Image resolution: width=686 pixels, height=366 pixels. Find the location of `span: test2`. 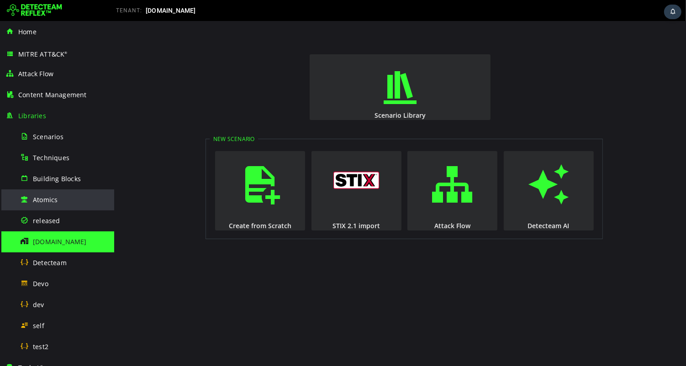

span: test2 is located at coordinates (41, 346).